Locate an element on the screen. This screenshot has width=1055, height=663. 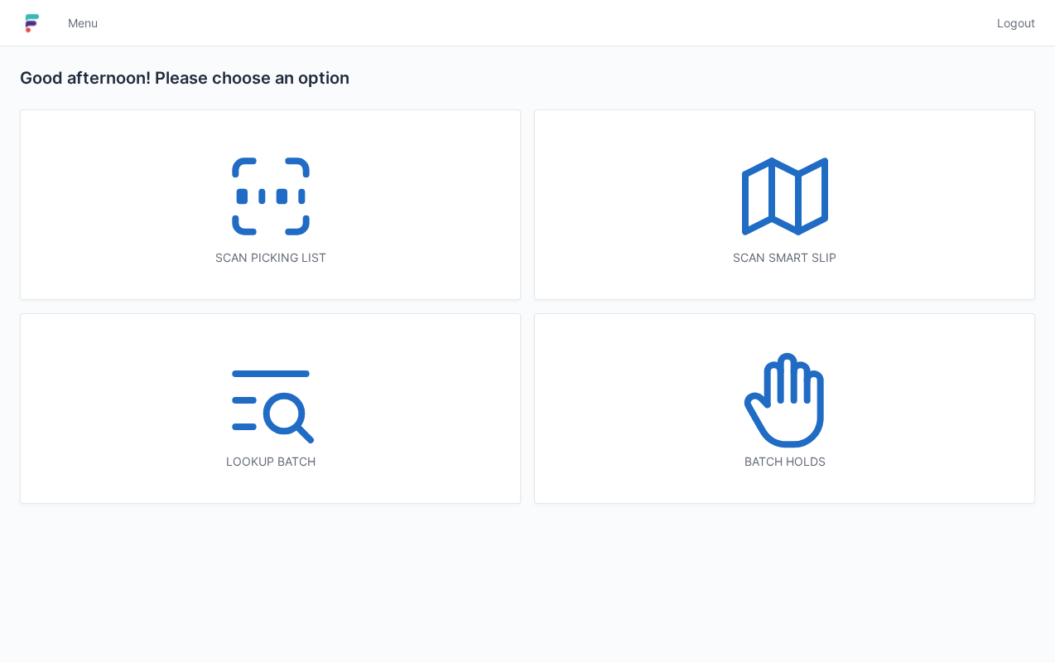
h2: Good afternoon! Please choose an option is located at coordinates (528, 78).